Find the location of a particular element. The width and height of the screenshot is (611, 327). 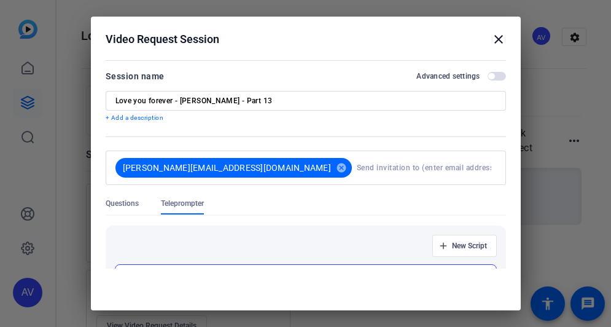

mat-icon: cancel is located at coordinates (342, 168).